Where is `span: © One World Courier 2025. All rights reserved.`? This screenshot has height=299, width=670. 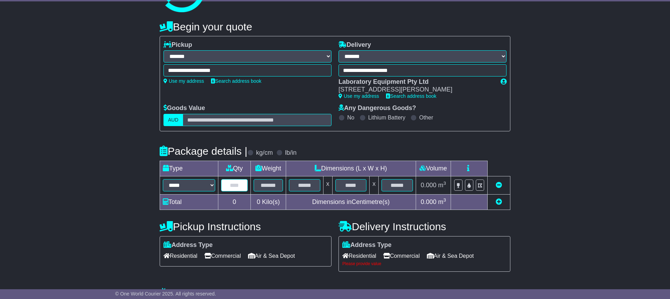
span: © One World Courier 2025. All rights reserved. is located at coordinates (166, 294).